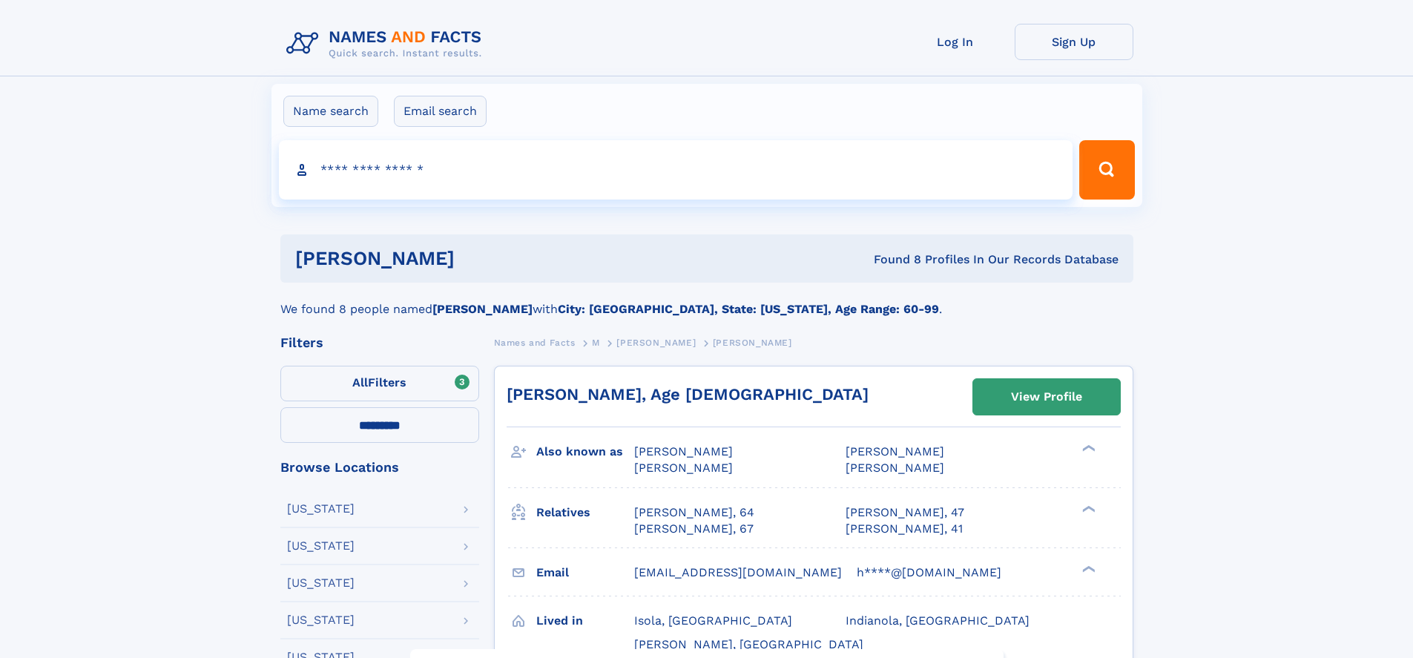  Describe the element at coordinates (1046, 397) in the screenshot. I see `a: View Profile` at that location.